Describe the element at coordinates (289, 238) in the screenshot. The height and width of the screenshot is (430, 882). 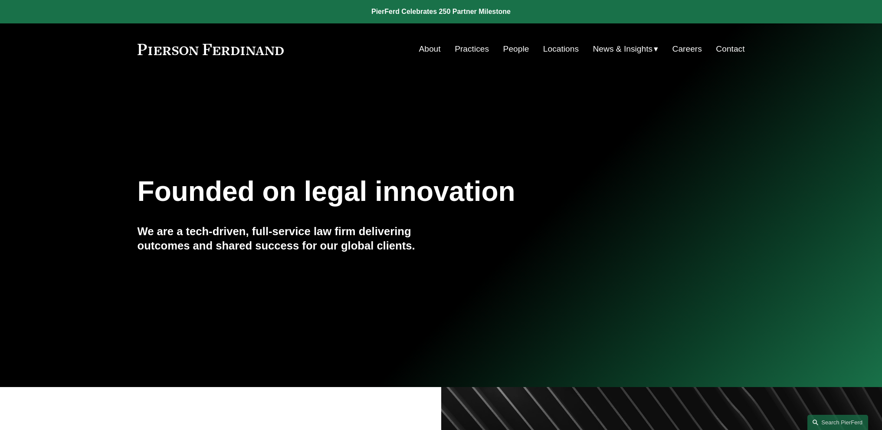
I see `h4: We are a tech-driven, full-service law firm delivering outcomes and shared success for our global...` at that location.